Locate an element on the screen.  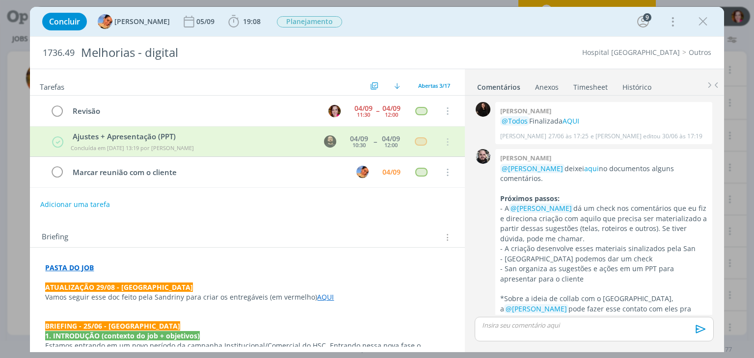
p: - San organiza as sugestões e ações em um PPT para apresentar para o cliente is located at coordinates (604, 274).